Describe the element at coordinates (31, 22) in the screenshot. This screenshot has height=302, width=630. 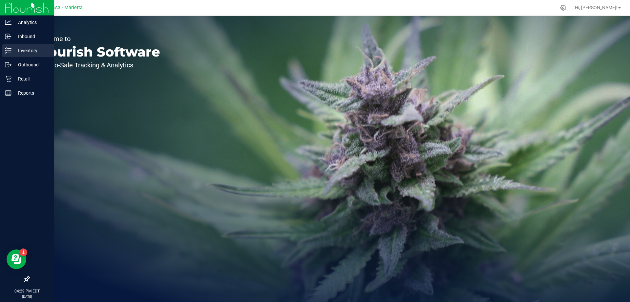
I see `p: Analytics` at that location.